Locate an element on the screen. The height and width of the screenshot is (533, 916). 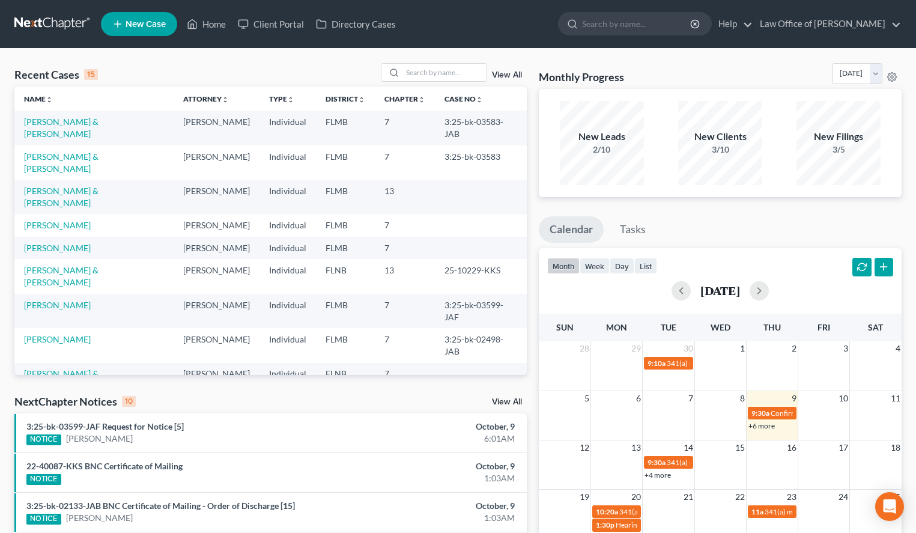
div: 6:01AM is located at coordinates (437, 439).